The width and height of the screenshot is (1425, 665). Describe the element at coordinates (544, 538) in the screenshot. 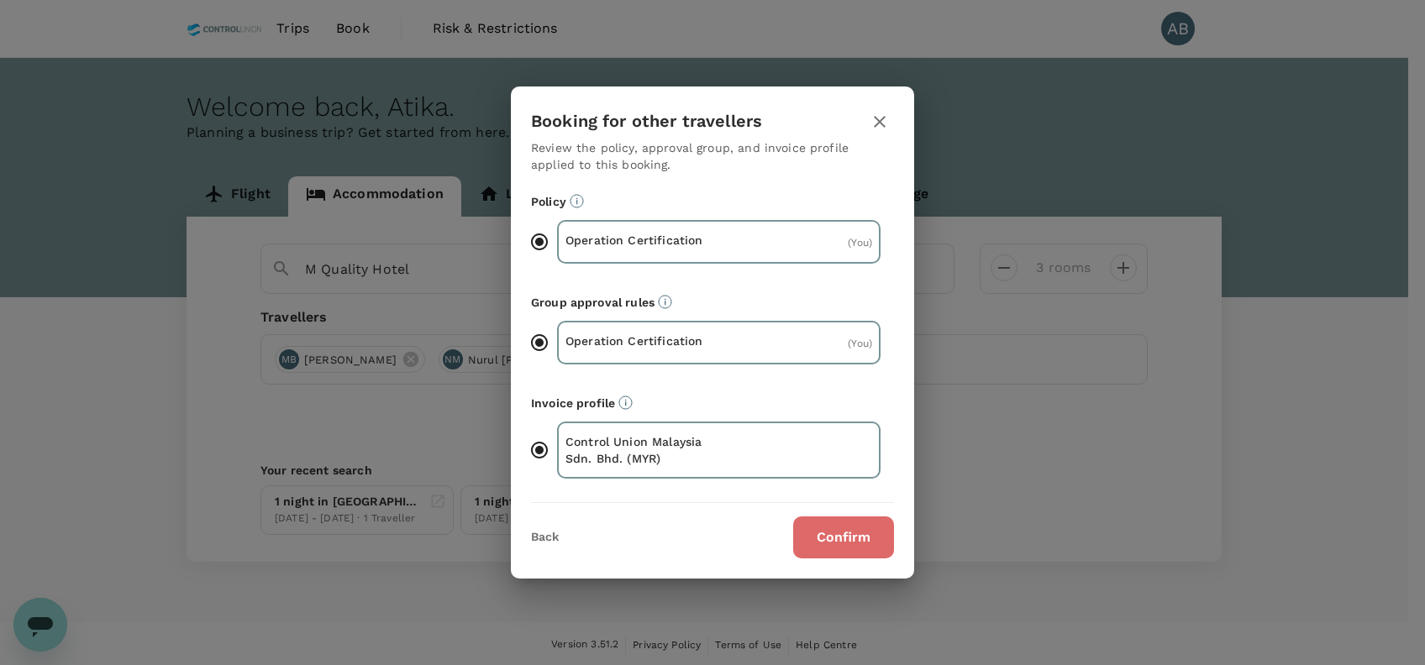

I see `button: Back` at that location.